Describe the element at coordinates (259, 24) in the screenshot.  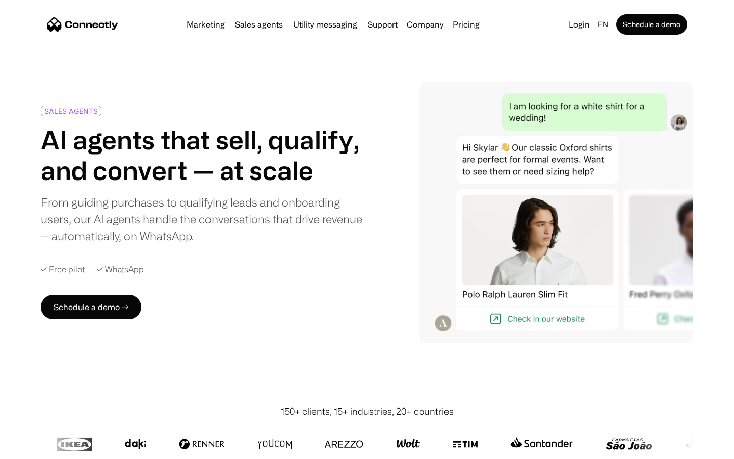
I see `a: Sales agents` at that location.